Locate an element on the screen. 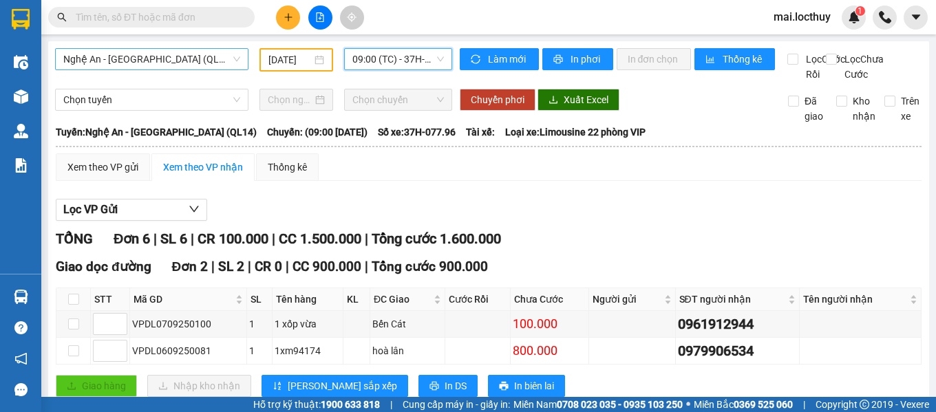 The height and width of the screenshot is (412, 936). button: caret-down is located at coordinates (916, 17).